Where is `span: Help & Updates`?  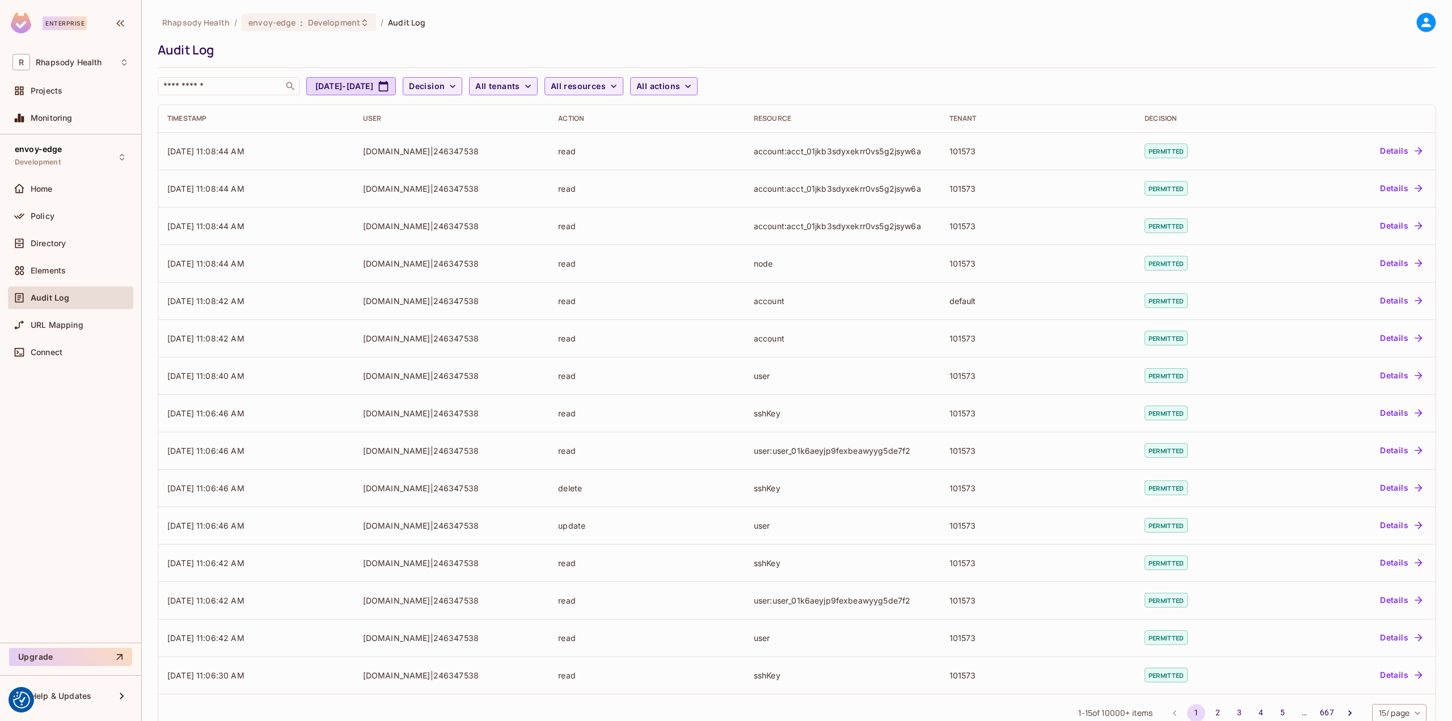 span: Help & Updates is located at coordinates (61, 696).